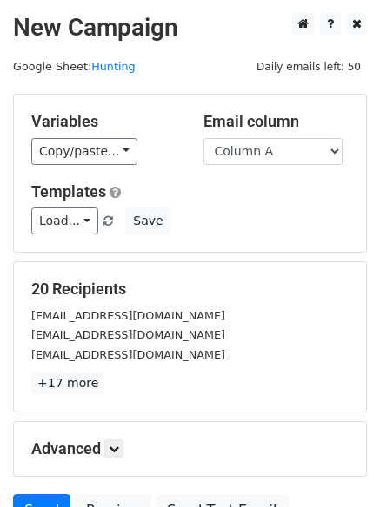 Image resolution: width=380 pixels, height=507 pixels. Describe the element at coordinates (68, 383) in the screenshot. I see `a: +17 more` at that location.